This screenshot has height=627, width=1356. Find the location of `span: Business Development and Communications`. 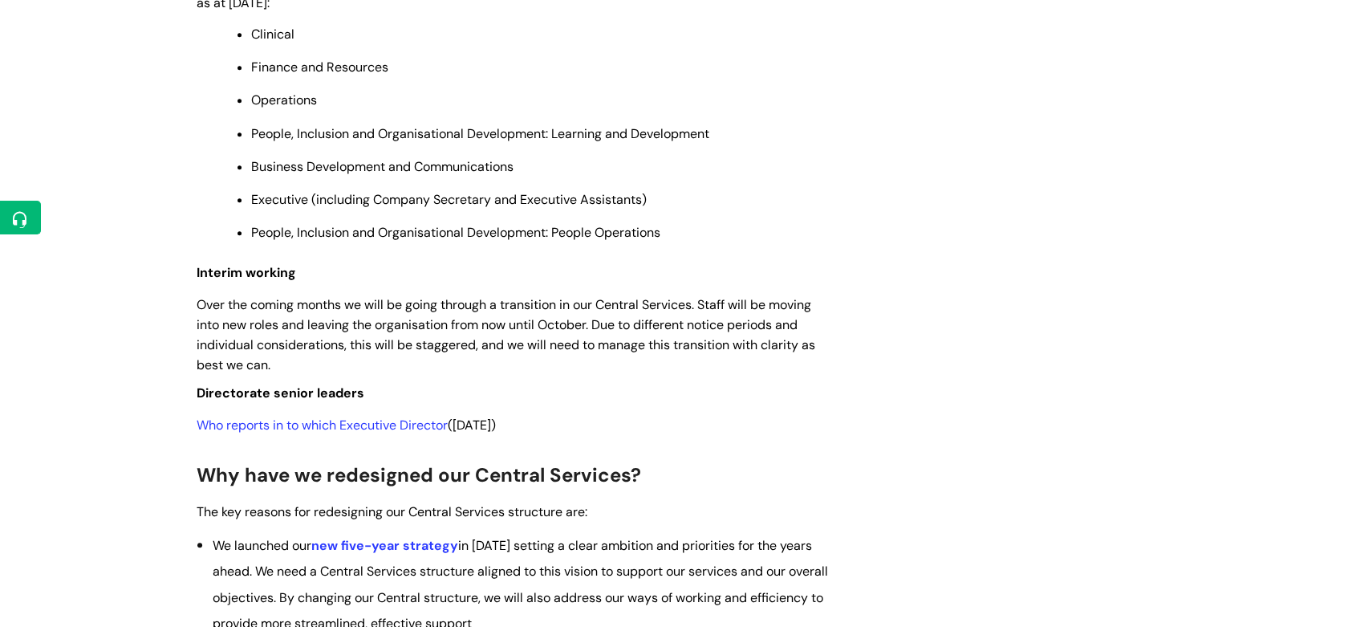

span: Business Development and Communications is located at coordinates (382, 166).